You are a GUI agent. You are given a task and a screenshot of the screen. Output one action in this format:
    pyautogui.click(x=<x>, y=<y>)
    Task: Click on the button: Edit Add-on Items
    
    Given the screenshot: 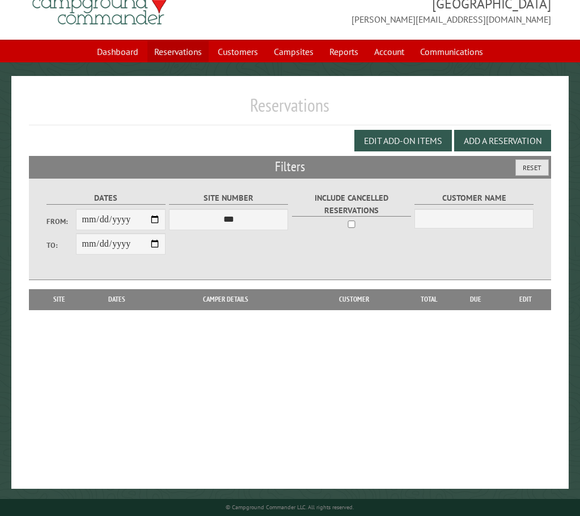 What is the action you would take?
    pyautogui.click(x=403, y=141)
    